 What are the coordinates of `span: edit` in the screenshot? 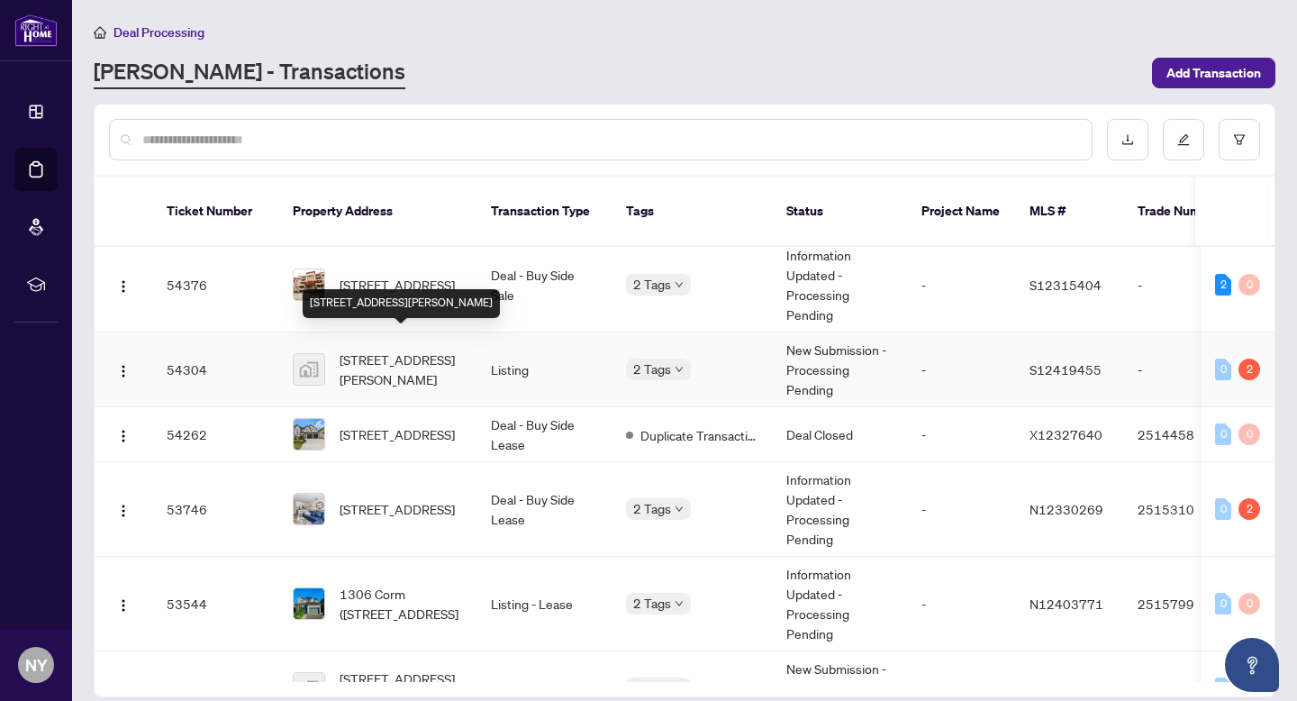 It's located at (1184, 140).